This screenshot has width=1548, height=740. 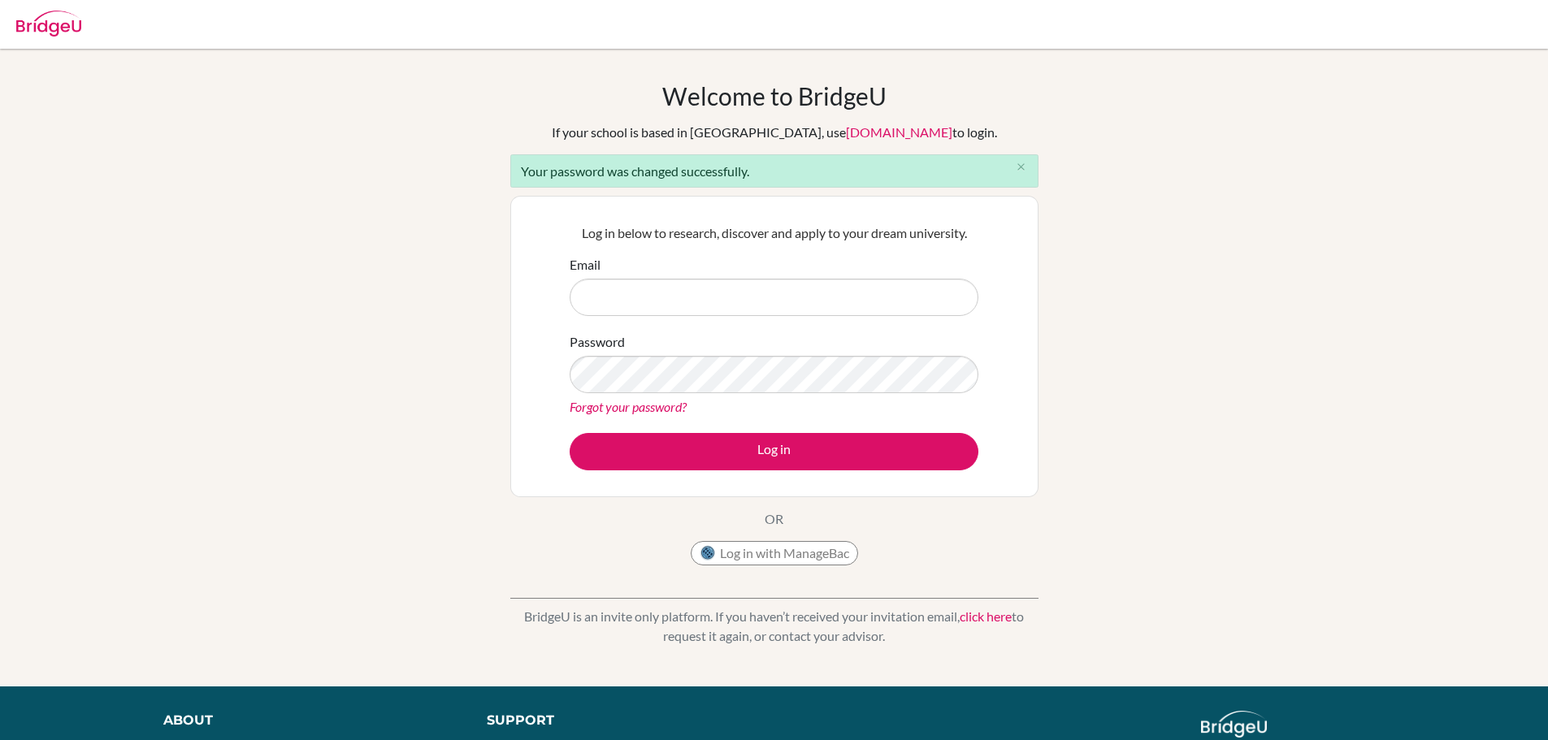 What do you see at coordinates (773, 452) in the screenshot?
I see `button: Log in` at bounding box center [773, 452].